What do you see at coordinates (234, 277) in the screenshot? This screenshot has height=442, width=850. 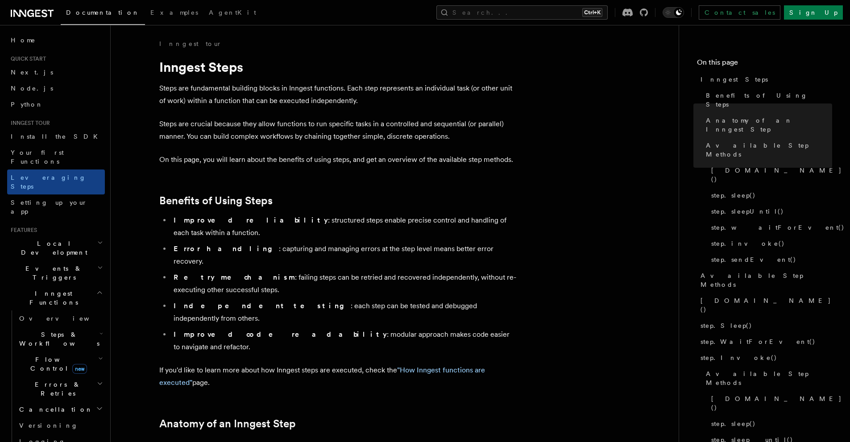 I see `strong: Retry mechanism` at bounding box center [234, 277].